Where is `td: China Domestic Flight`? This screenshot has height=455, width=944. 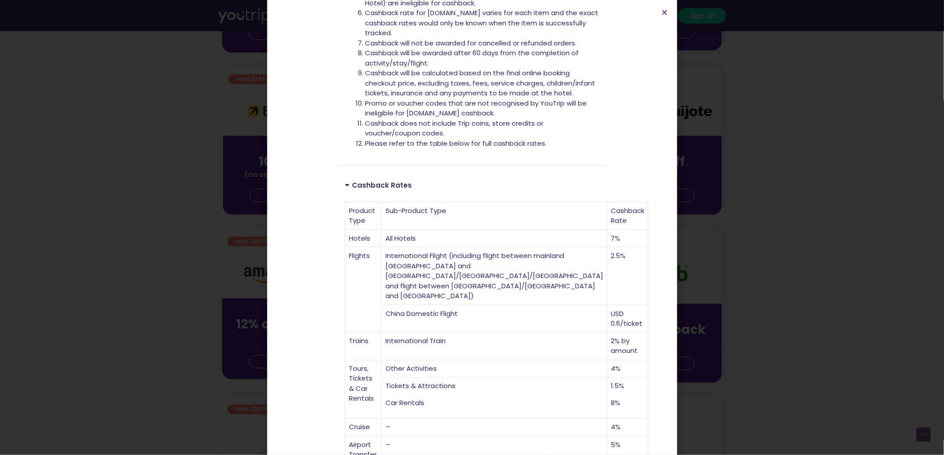 td: China Domestic Flight is located at coordinates (494, 319).